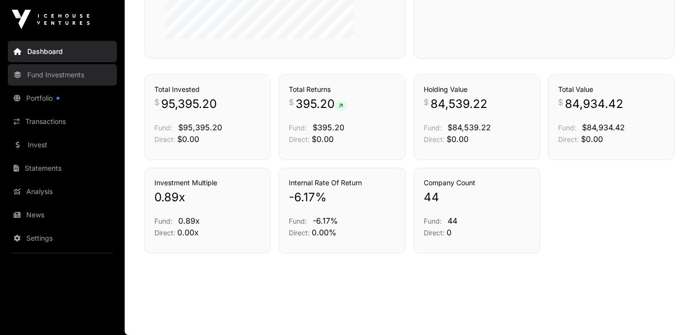 The height and width of the screenshot is (335, 694). I want to click on a: News, so click(62, 215).